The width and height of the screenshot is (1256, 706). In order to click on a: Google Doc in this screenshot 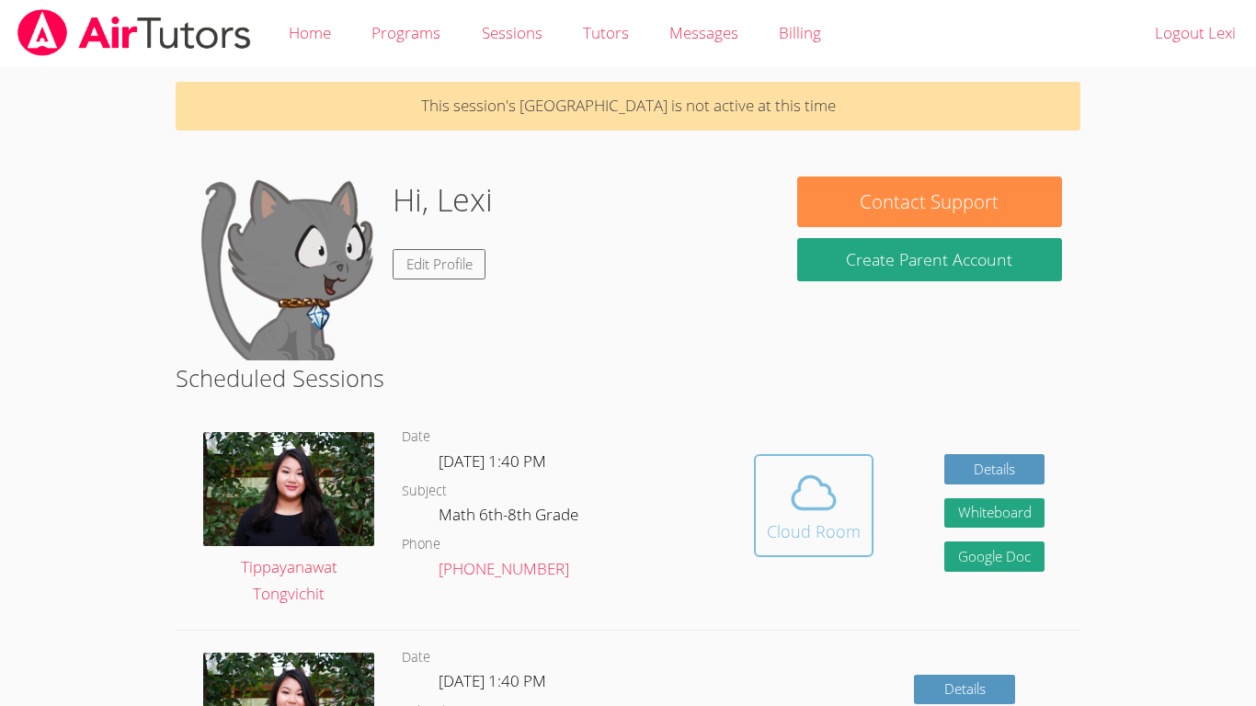, I will do `click(995, 556)`.